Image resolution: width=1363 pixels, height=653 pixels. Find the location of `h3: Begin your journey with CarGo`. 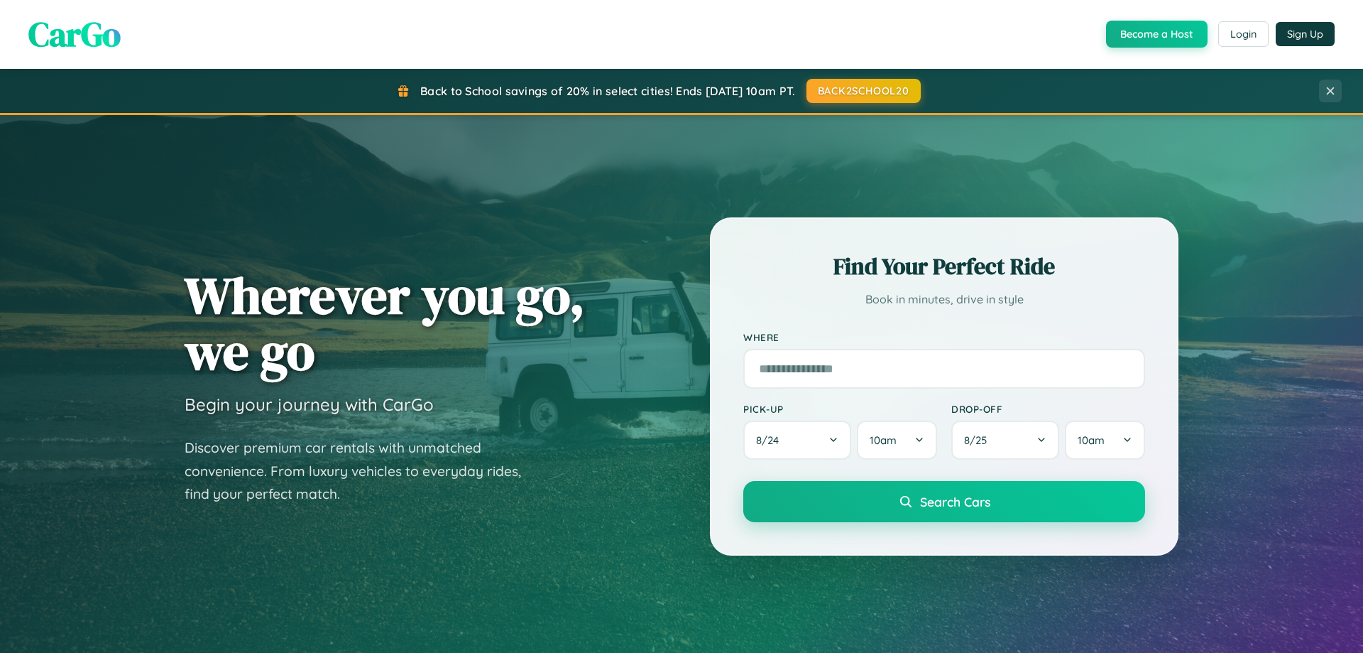

h3: Begin your journey with CarGo is located at coordinates (309, 404).